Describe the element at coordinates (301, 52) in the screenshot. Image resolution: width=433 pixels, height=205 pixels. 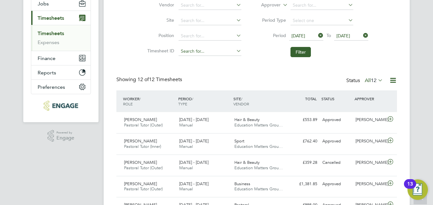
I see `button: Filter` at that location.